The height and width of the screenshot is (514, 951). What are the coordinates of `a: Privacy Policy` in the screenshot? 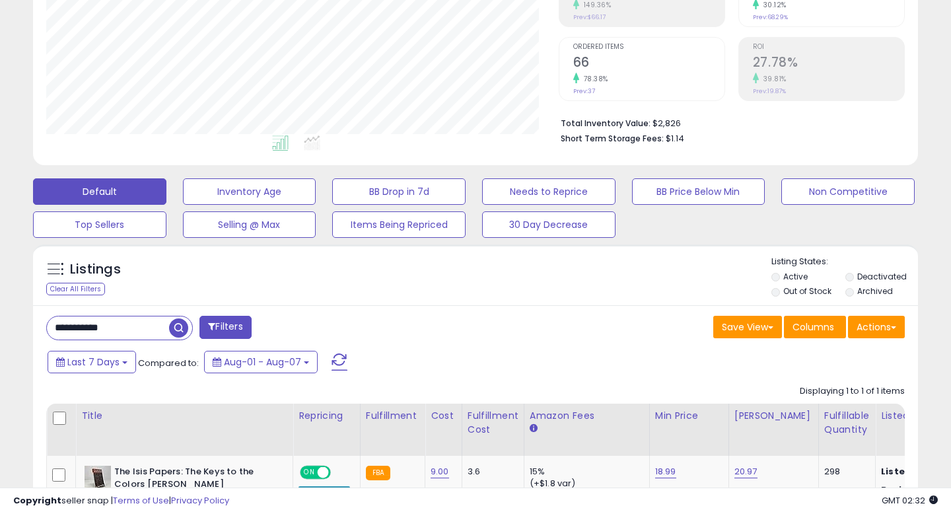 It's located at (200, 500).